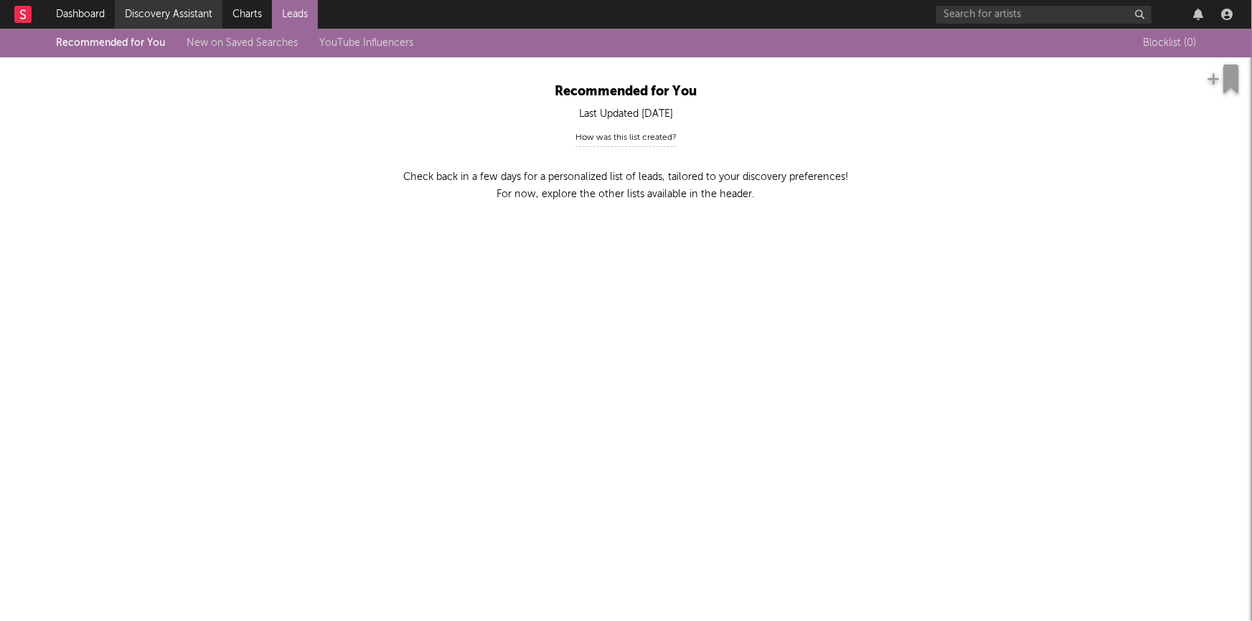 The height and width of the screenshot is (621, 1252). Describe the element at coordinates (626, 186) in the screenshot. I see `p: Check back in a few days for a personalized list of leads, tailored to your discovery preferences...` at that location.